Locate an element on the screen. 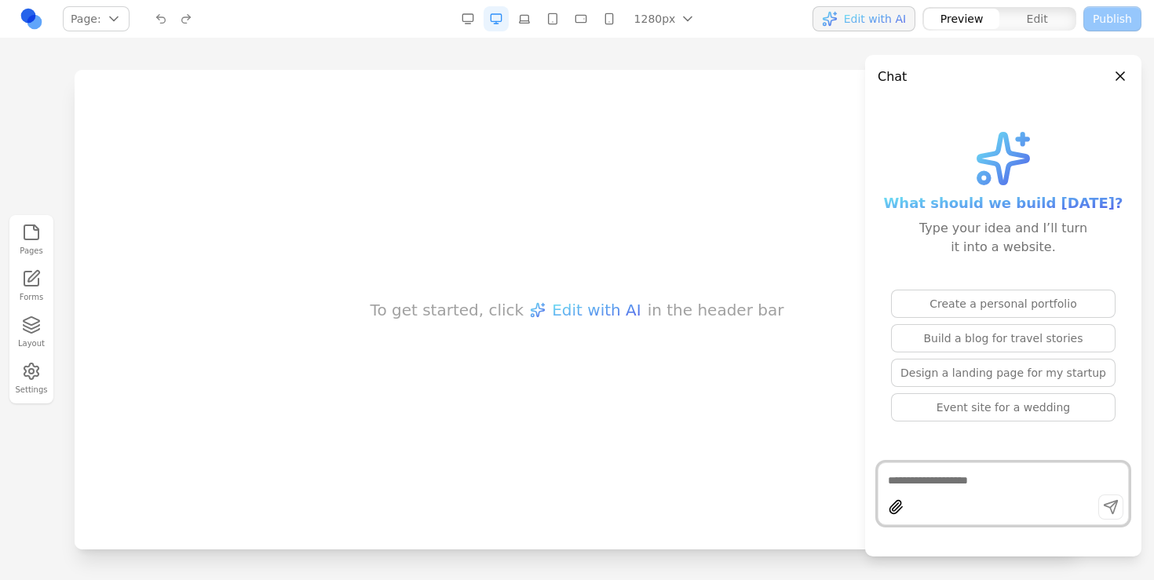  button: Desktop Wide is located at coordinates (468, 19).